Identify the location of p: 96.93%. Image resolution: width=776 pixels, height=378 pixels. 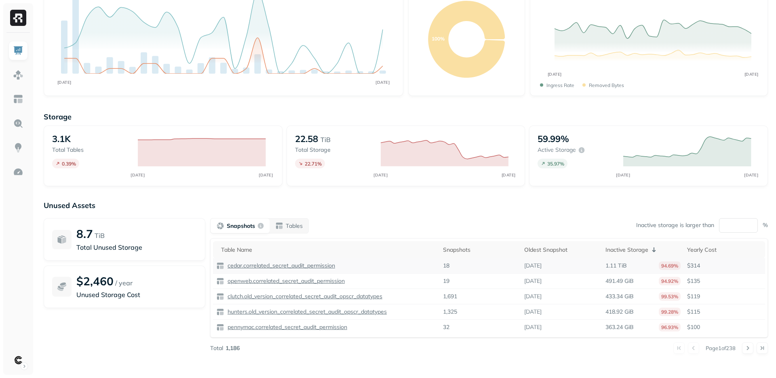
(670, 327).